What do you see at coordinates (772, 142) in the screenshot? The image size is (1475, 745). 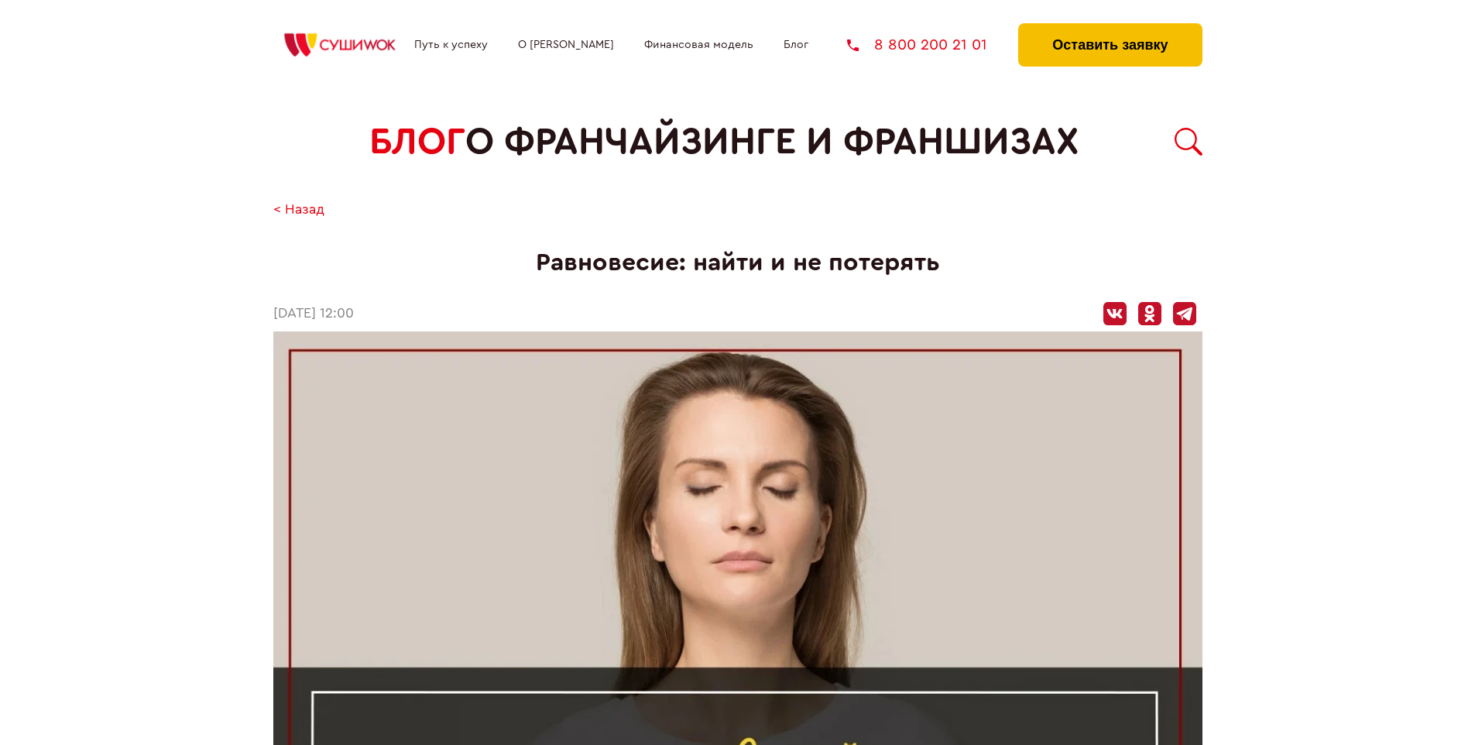 I see `span: о франчайзинге и франшизах` at bounding box center [772, 142].